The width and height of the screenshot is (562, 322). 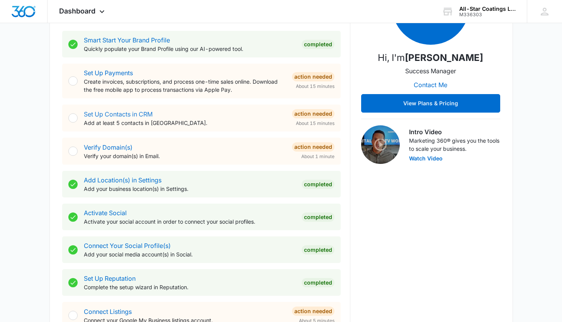 I want to click on h3: Intro Video, so click(x=454, y=132).